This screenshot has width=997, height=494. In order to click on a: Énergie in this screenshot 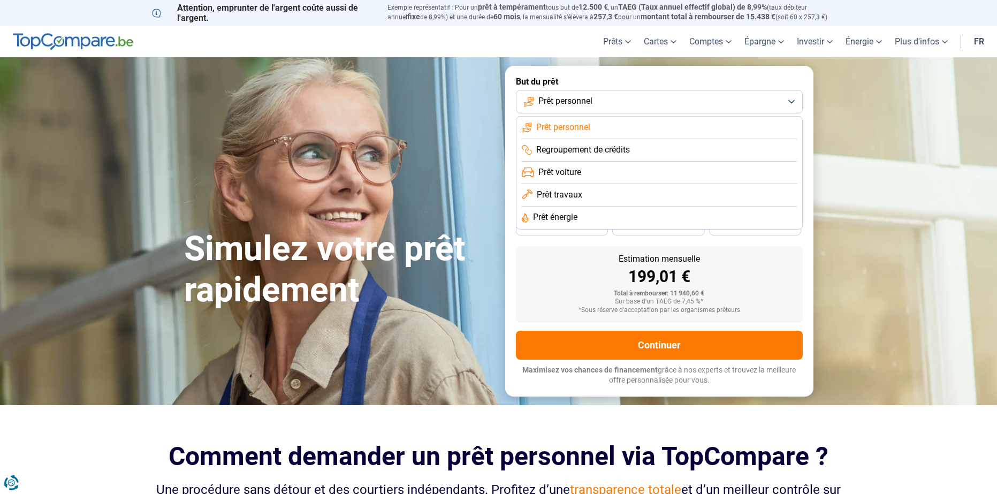, I will do `click(864, 41)`.